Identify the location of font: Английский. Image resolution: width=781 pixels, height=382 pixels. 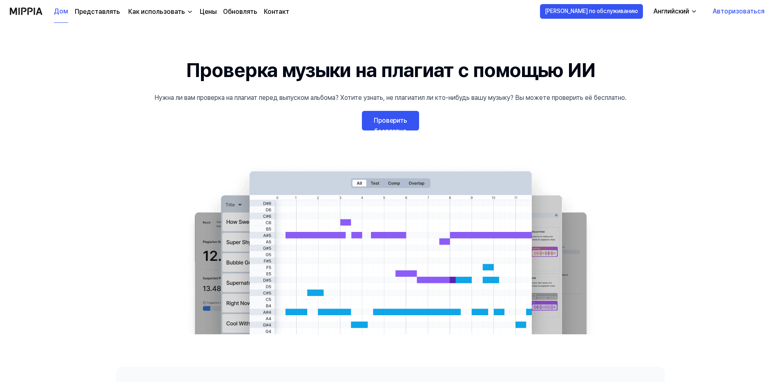
(671, 11).